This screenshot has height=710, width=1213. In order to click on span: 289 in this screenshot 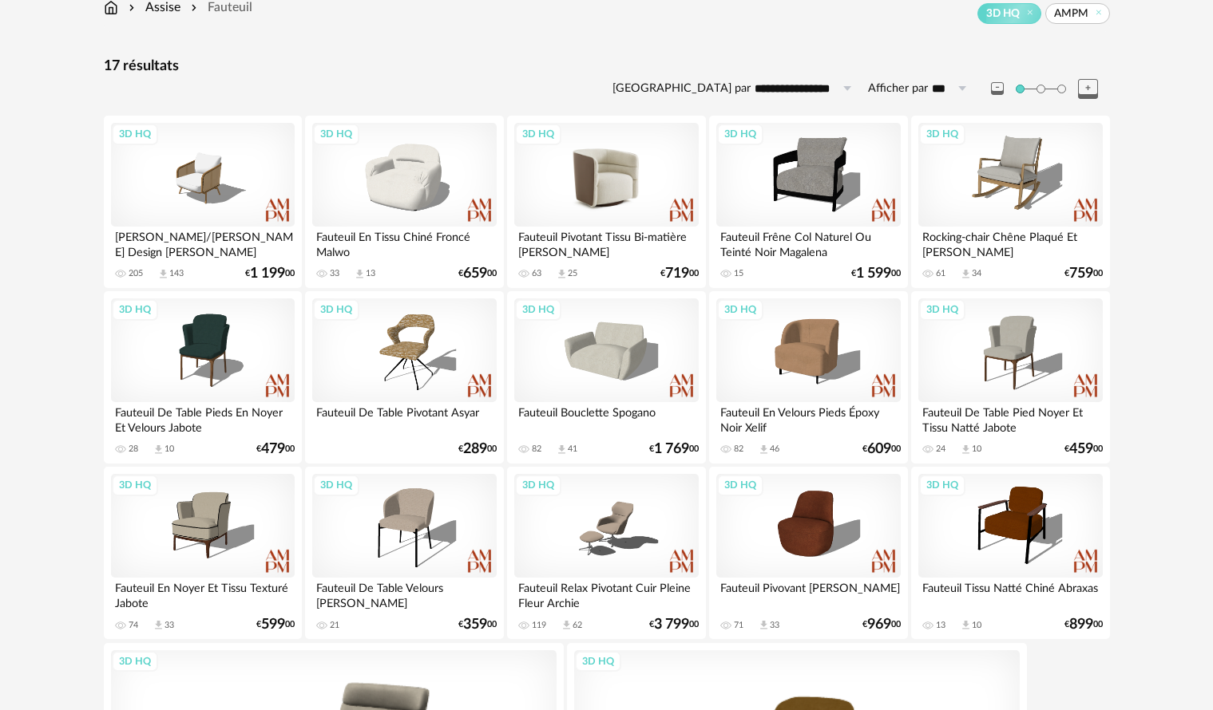, I will do `click(475, 449)`.